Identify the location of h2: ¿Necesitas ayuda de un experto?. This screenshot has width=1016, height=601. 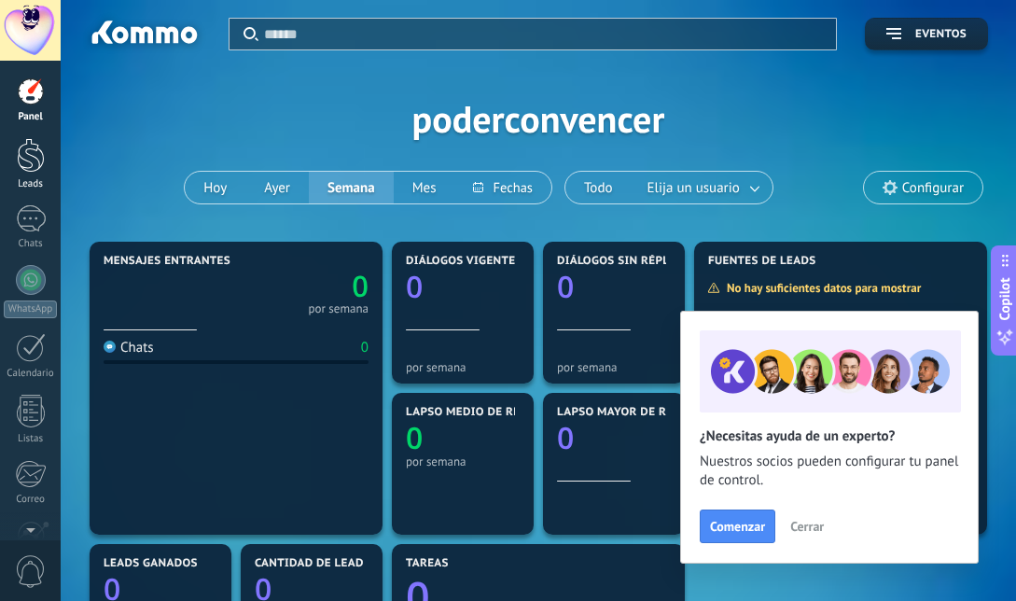
(830, 436).